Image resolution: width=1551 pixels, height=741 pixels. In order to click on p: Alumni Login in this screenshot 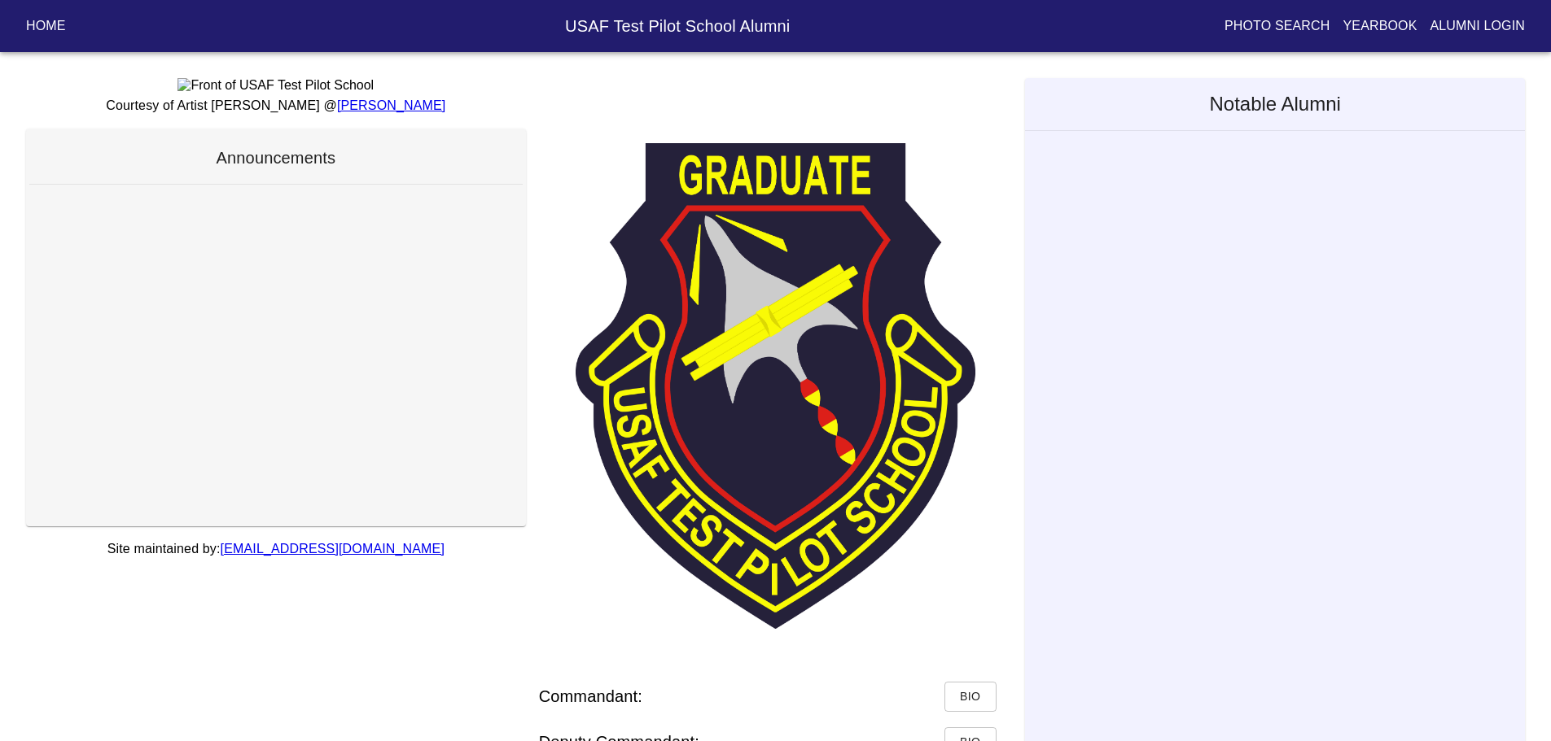, I will do `click(1477, 26)`.